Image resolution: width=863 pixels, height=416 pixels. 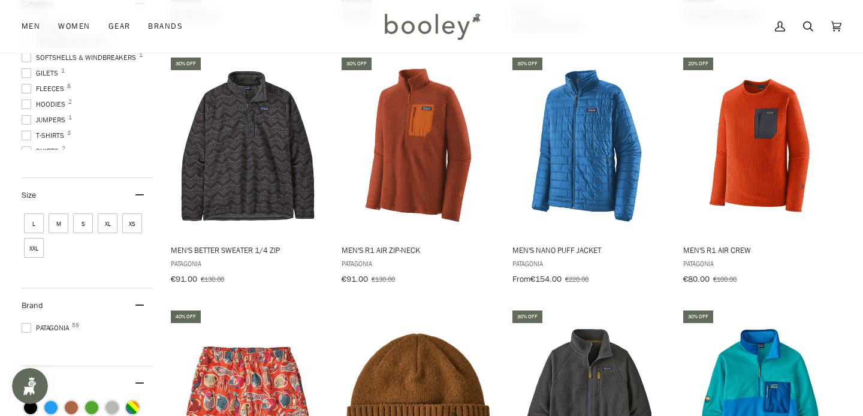 What do you see at coordinates (32, 305) in the screenshot?
I see `span: Brand` at bounding box center [32, 305].